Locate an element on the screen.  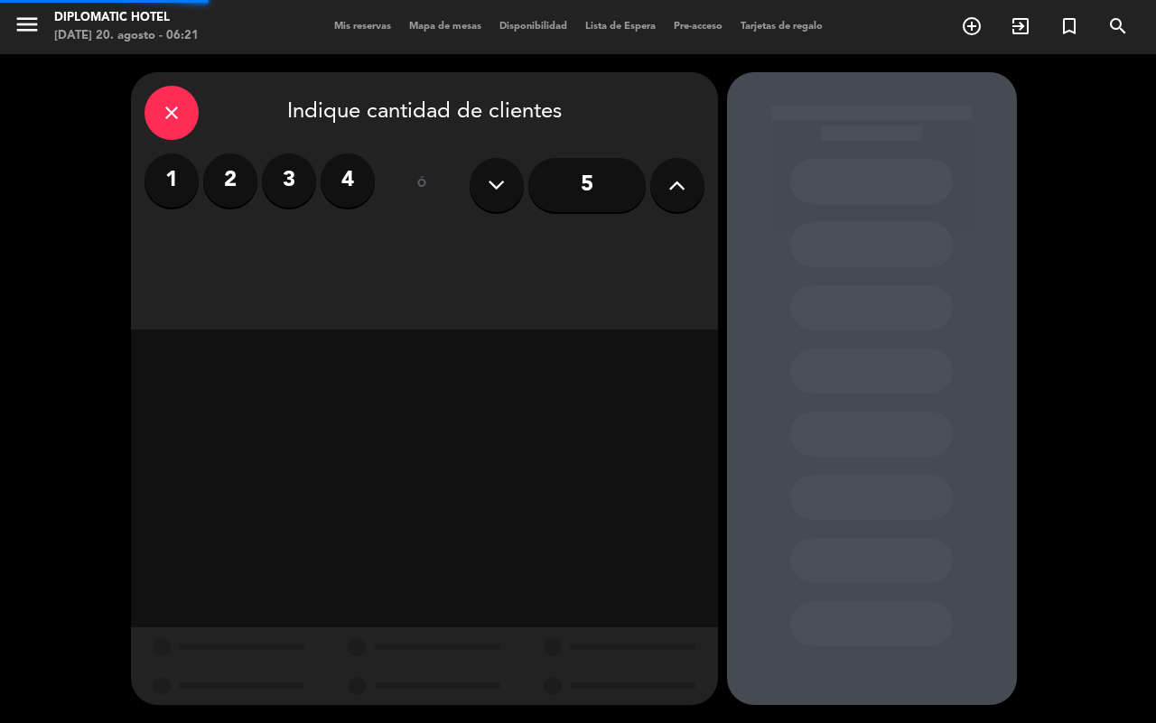
label: 4 is located at coordinates (348, 181).